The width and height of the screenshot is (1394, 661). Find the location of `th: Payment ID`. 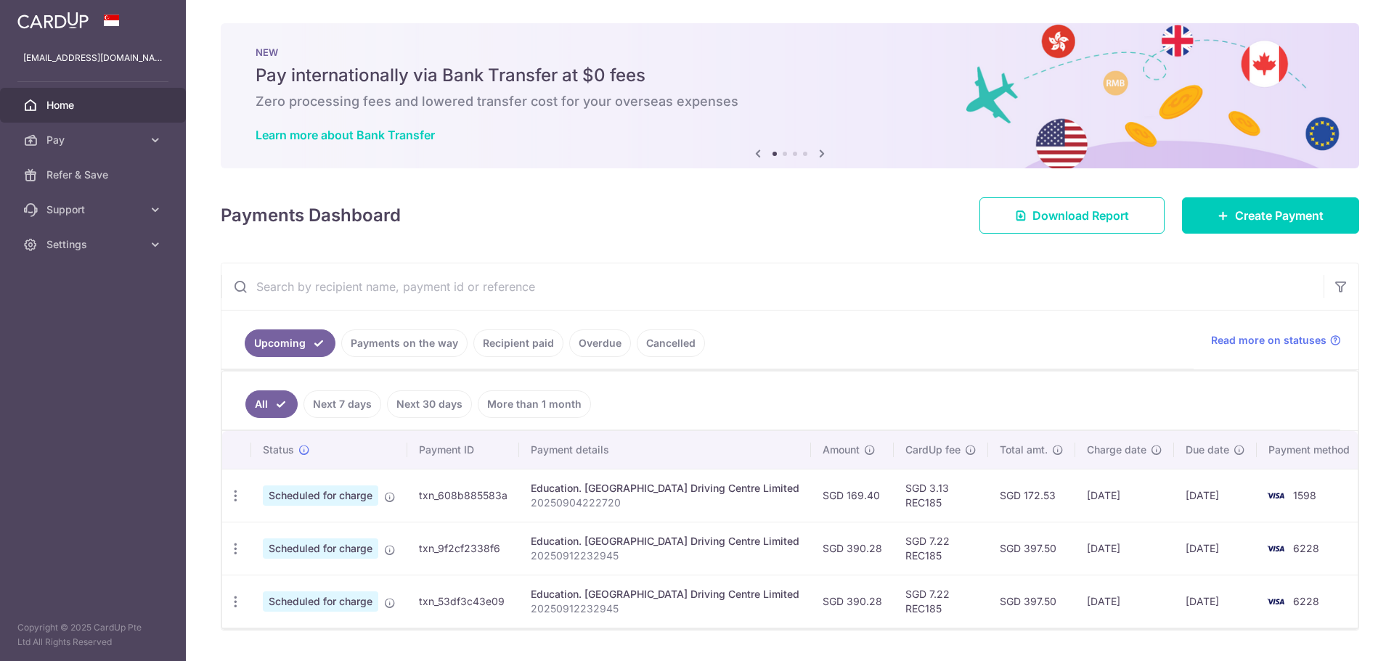

th: Payment ID is located at coordinates (463, 450).